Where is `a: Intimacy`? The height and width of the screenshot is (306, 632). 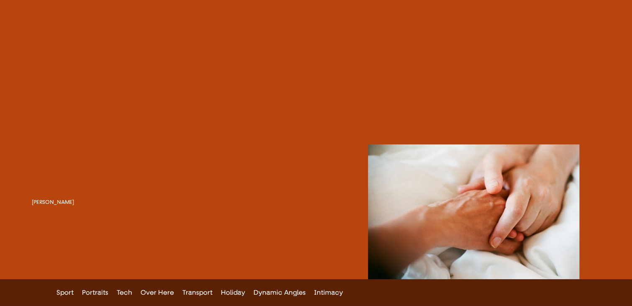
a: Intimacy is located at coordinates (328, 292).